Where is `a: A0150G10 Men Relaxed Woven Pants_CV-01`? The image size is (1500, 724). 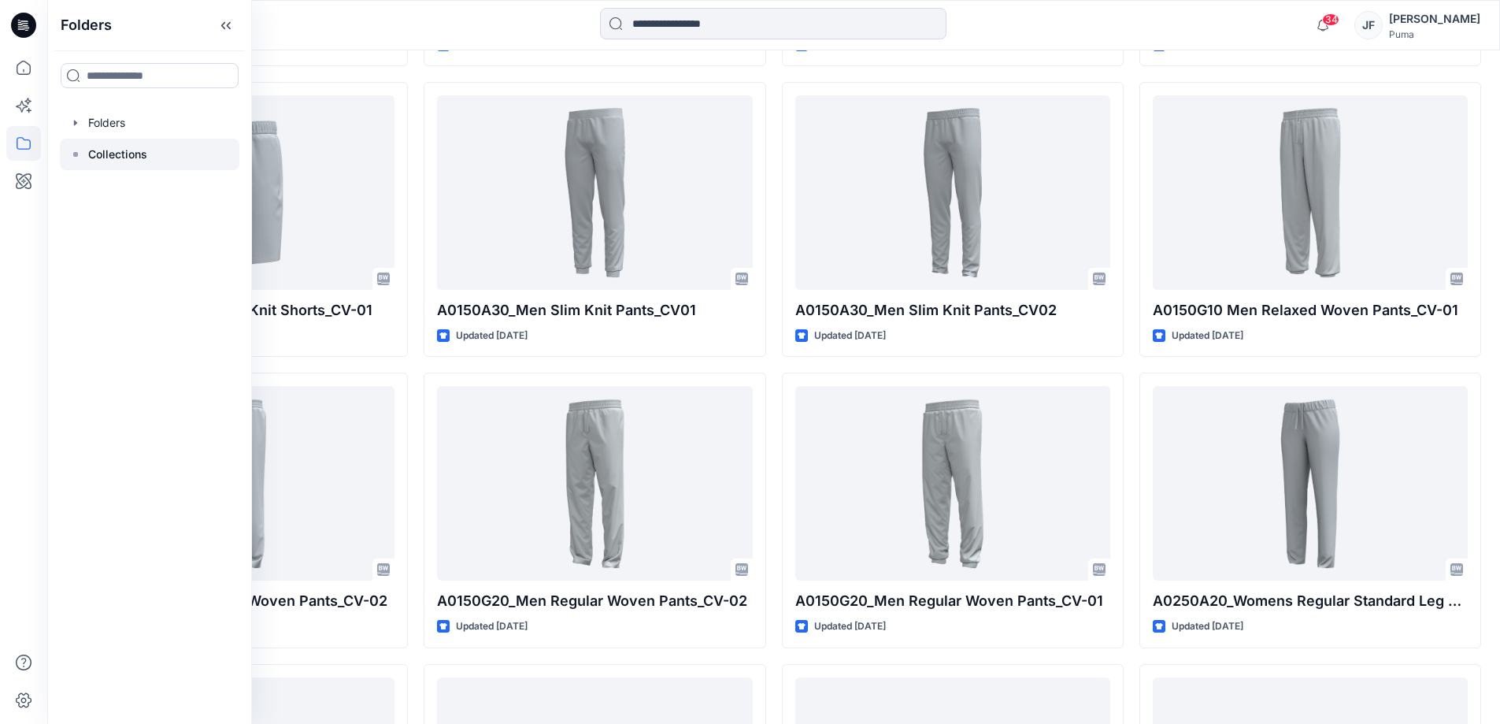
a: A0150G10 Men Relaxed Woven Pants_CV-01 is located at coordinates (1310, 192).